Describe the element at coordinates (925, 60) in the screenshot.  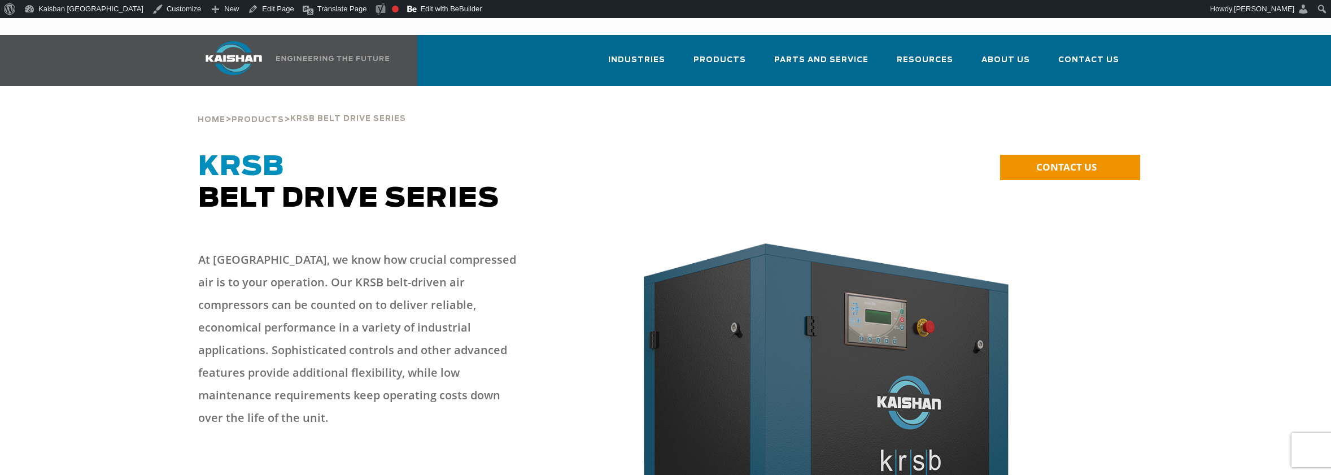
I see `span: Resources` at that location.